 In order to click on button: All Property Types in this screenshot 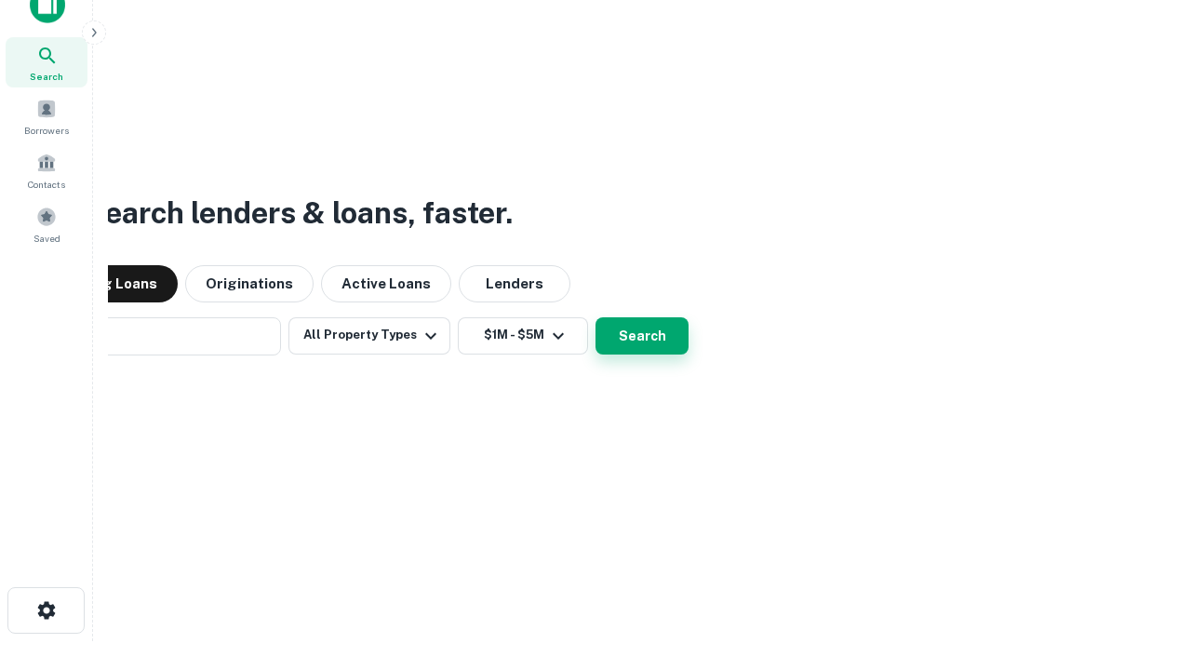, I will do `click(369, 336)`.